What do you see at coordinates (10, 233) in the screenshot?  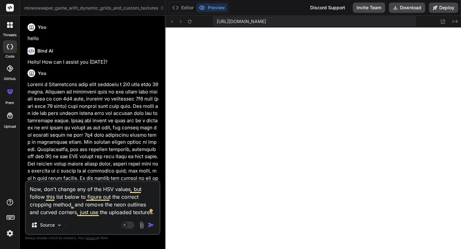 I see `img: settings` at bounding box center [10, 233].